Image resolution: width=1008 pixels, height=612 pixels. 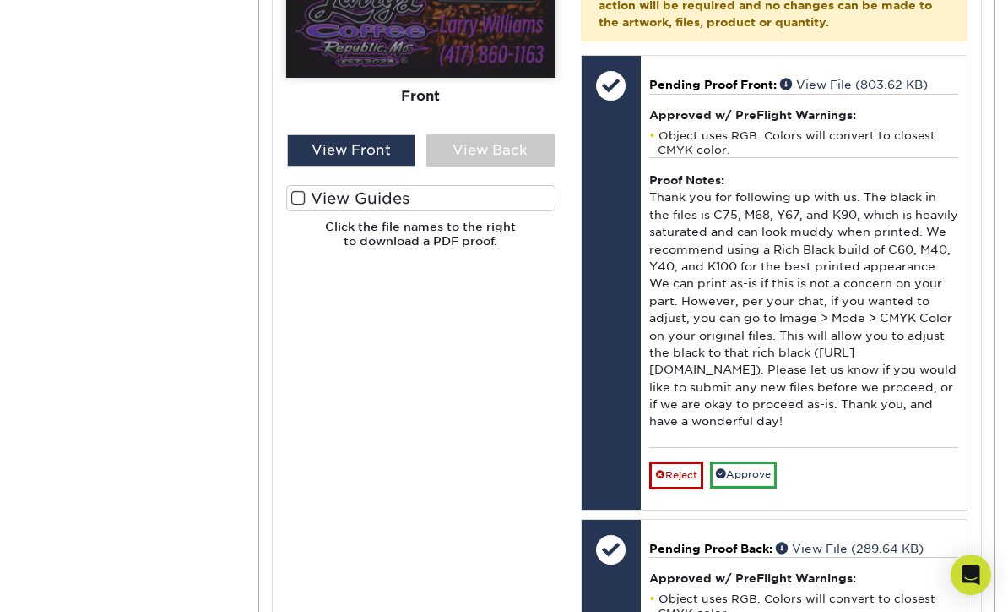 I want to click on a: Approve, so click(x=743, y=474).